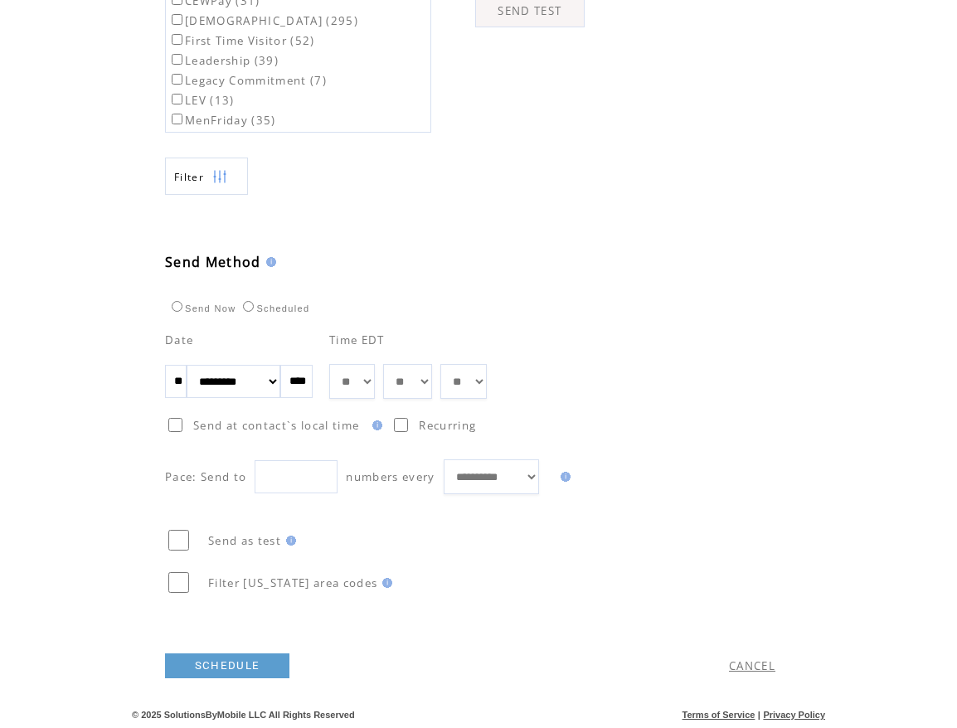  What do you see at coordinates (177, 99) in the screenshot?
I see `input: LEV (13)` at bounding box center [177, 99].